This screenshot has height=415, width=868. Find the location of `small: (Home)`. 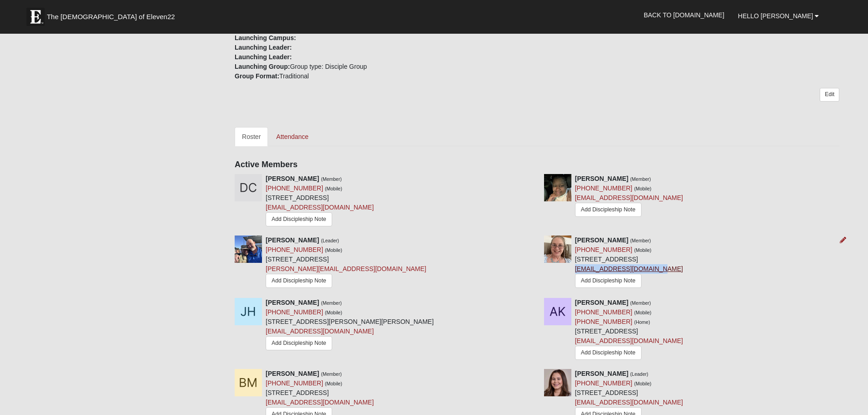

small: (Home) is located at coordinates (642, 322).